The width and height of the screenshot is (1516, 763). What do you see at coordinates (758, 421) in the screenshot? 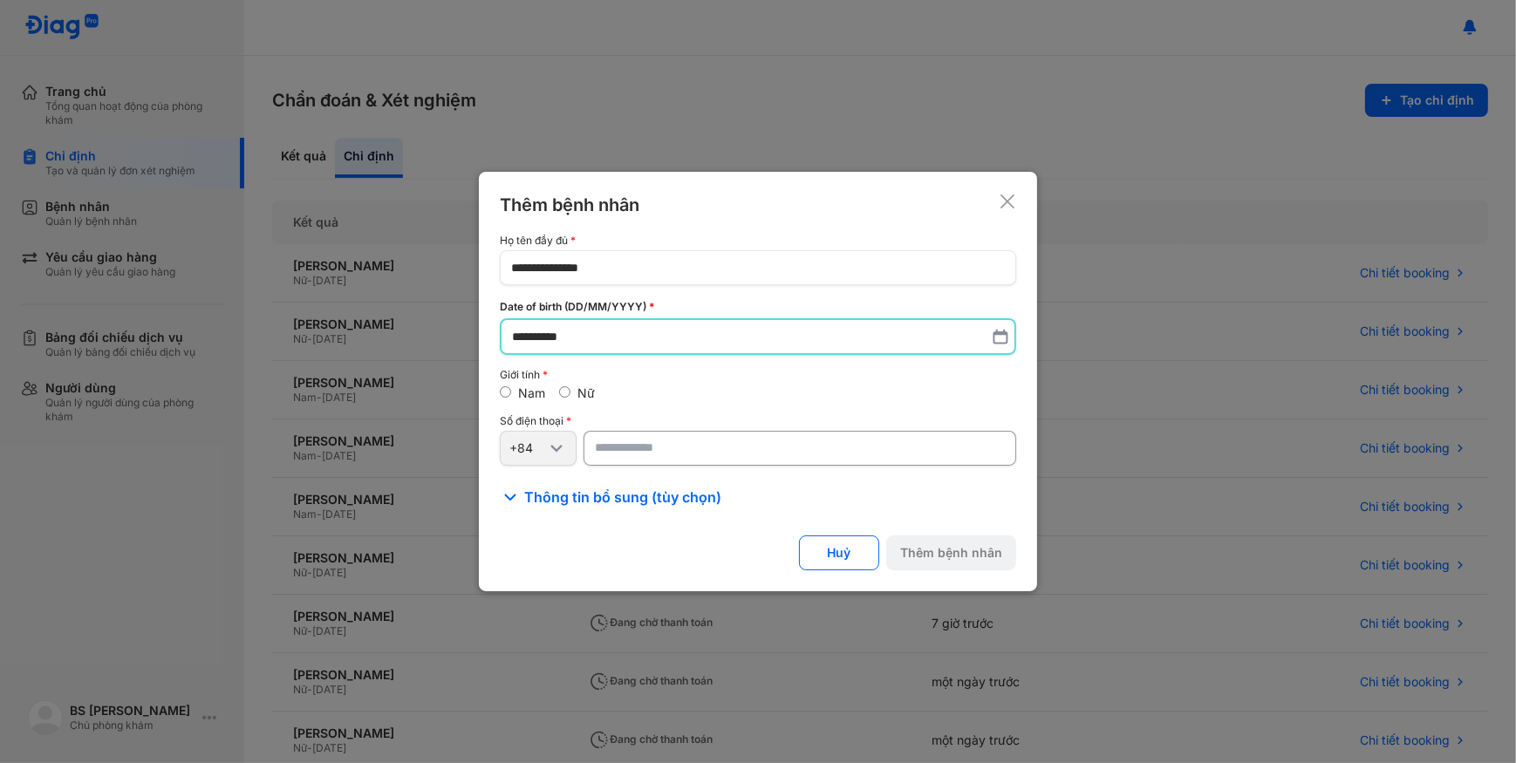
I see `div: Số điện thoại` at bounding box center [758, 421].